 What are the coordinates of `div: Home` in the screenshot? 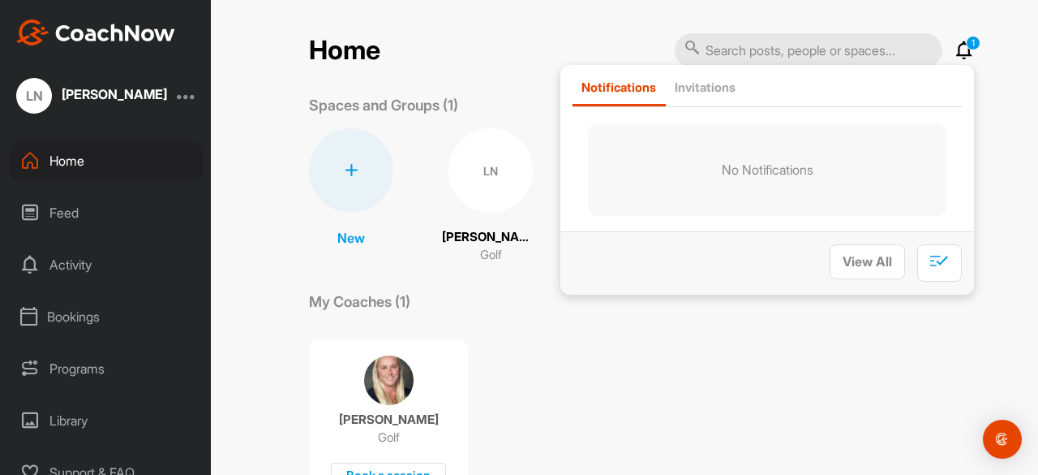 It's located at (106, 161).